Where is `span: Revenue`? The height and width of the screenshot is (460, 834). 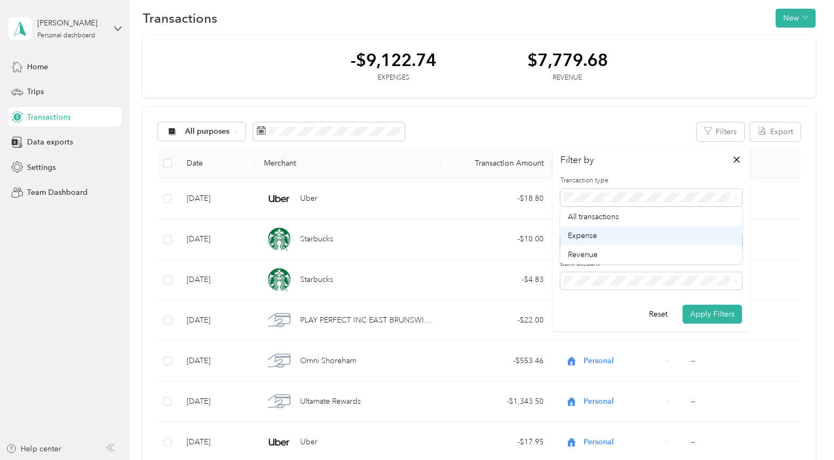 span: Revenue is located at coordinates (582, 254).